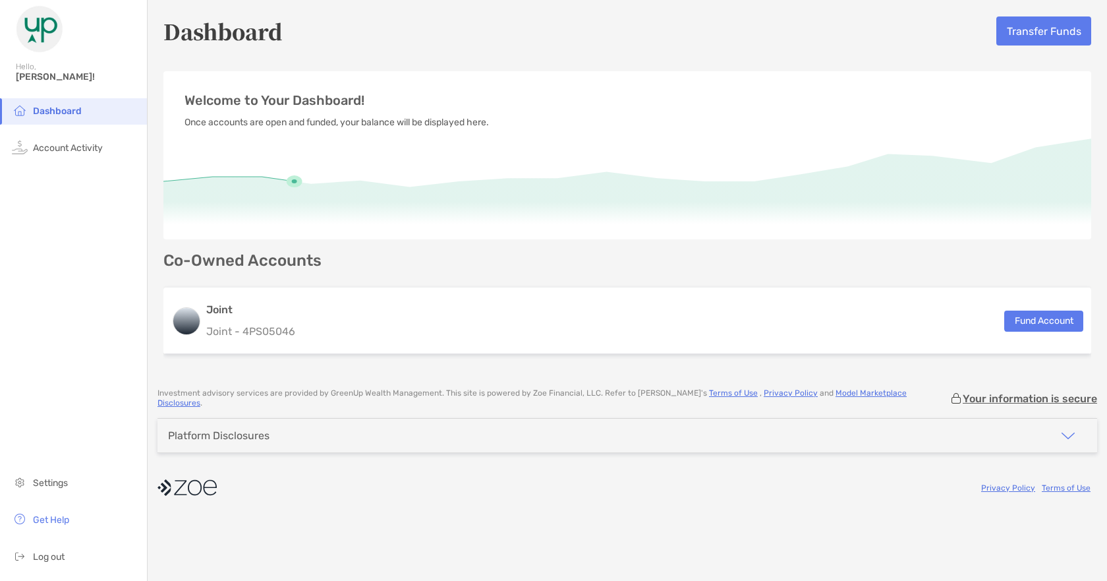 This screenshot has width=1107, height=581. Describe the element at coordinates (49, 556) in the screenshot. I see `span: Log out` at that location.